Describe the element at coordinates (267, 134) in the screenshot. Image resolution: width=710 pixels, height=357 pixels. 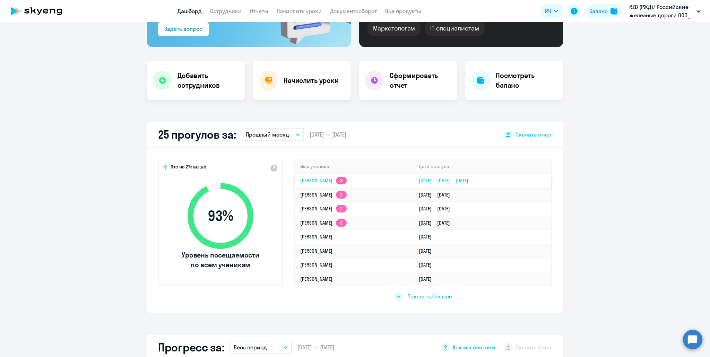
I see `p: Прошлый месяц` at that location.